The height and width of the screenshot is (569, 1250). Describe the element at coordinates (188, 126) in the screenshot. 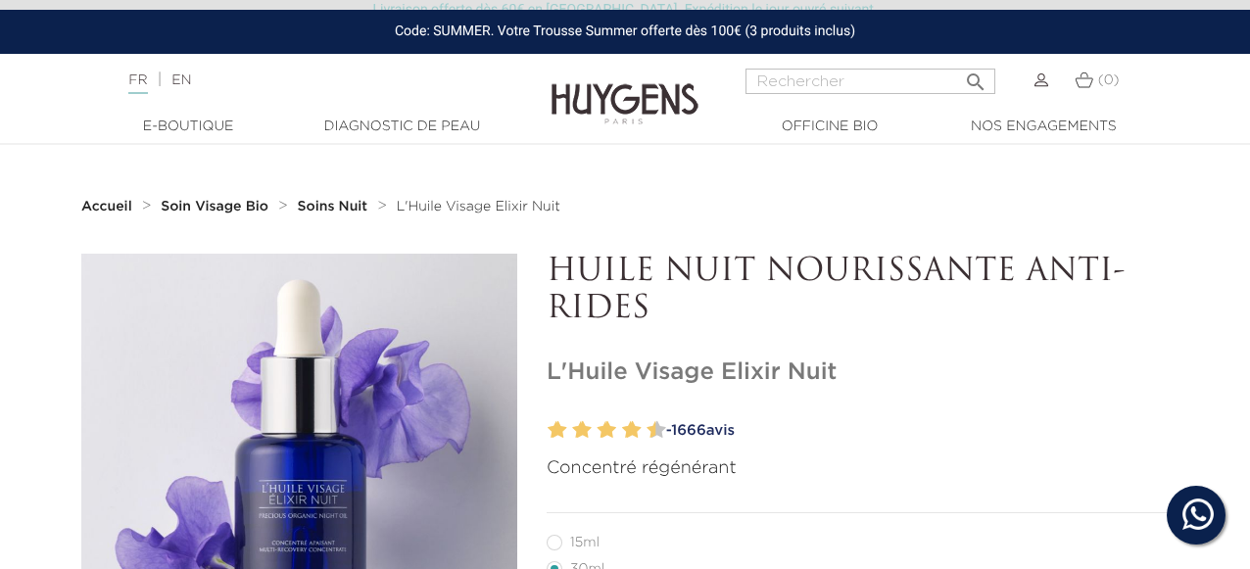

I see `a: E-Boutique` at that location.